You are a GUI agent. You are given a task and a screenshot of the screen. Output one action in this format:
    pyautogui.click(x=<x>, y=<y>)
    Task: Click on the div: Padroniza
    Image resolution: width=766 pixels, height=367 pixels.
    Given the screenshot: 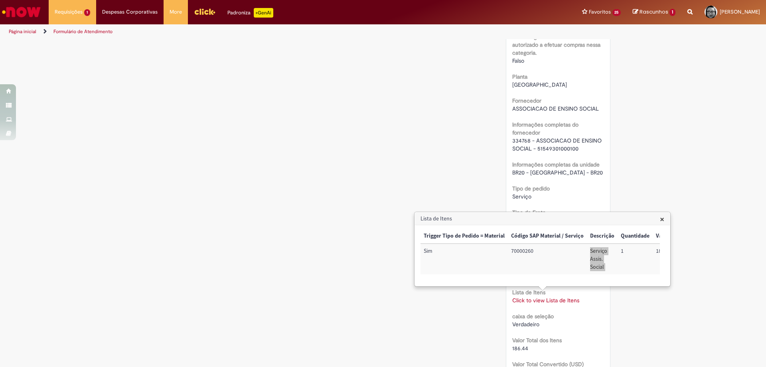 What is the action you would take?
    pyautogui.click(x=250, y=13)
    